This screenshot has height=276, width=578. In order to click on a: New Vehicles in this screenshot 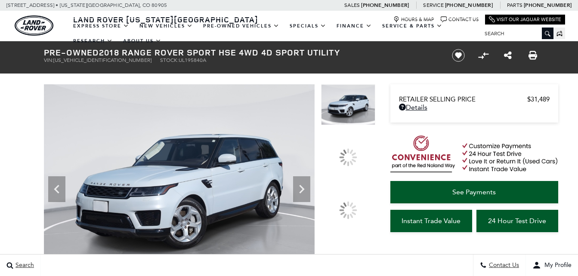, I will do `click(166, 26)`.